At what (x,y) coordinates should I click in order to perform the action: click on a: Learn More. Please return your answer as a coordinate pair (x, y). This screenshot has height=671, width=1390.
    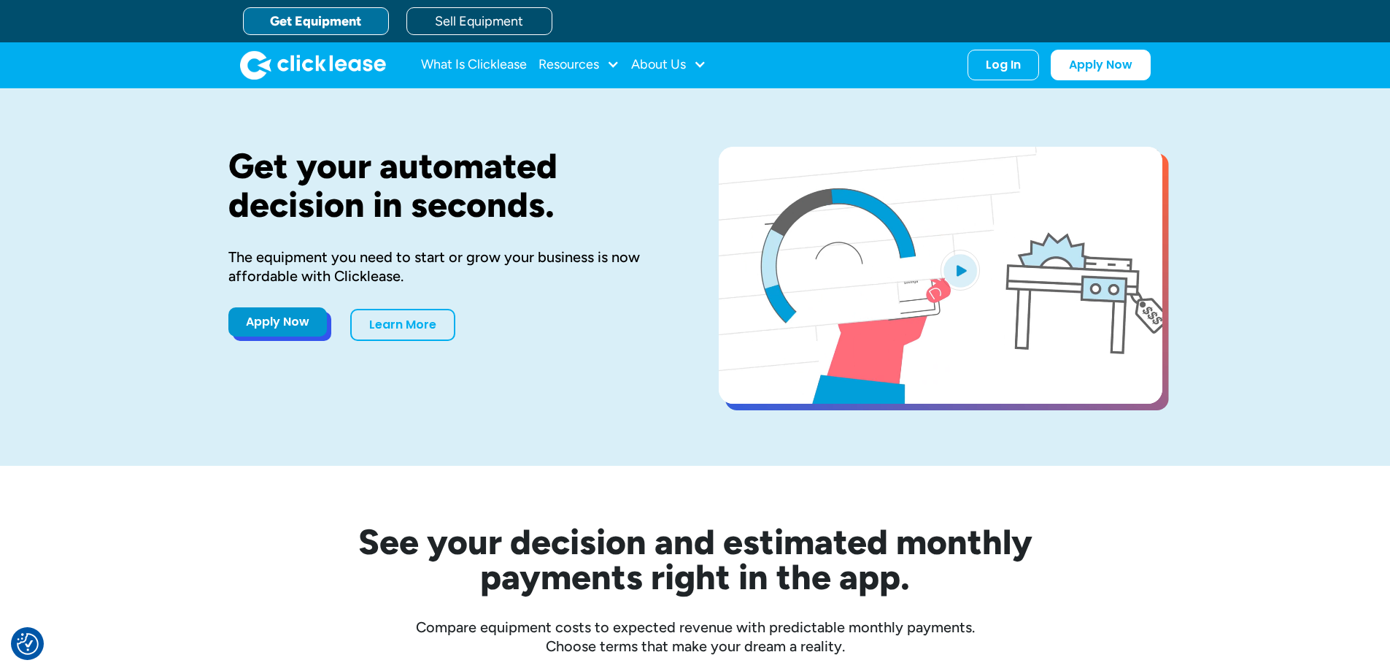
    Looking at the image, I should click on (403, 325).